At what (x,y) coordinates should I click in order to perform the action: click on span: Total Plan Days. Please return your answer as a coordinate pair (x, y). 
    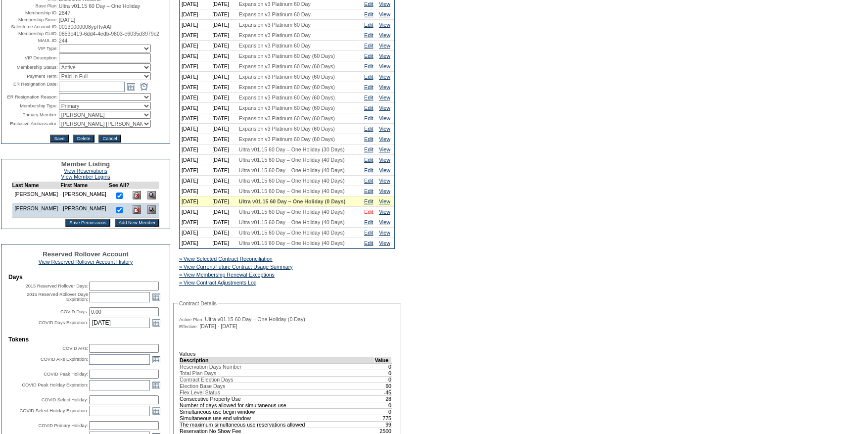
    Looking at the image, I should click on (198, 373).